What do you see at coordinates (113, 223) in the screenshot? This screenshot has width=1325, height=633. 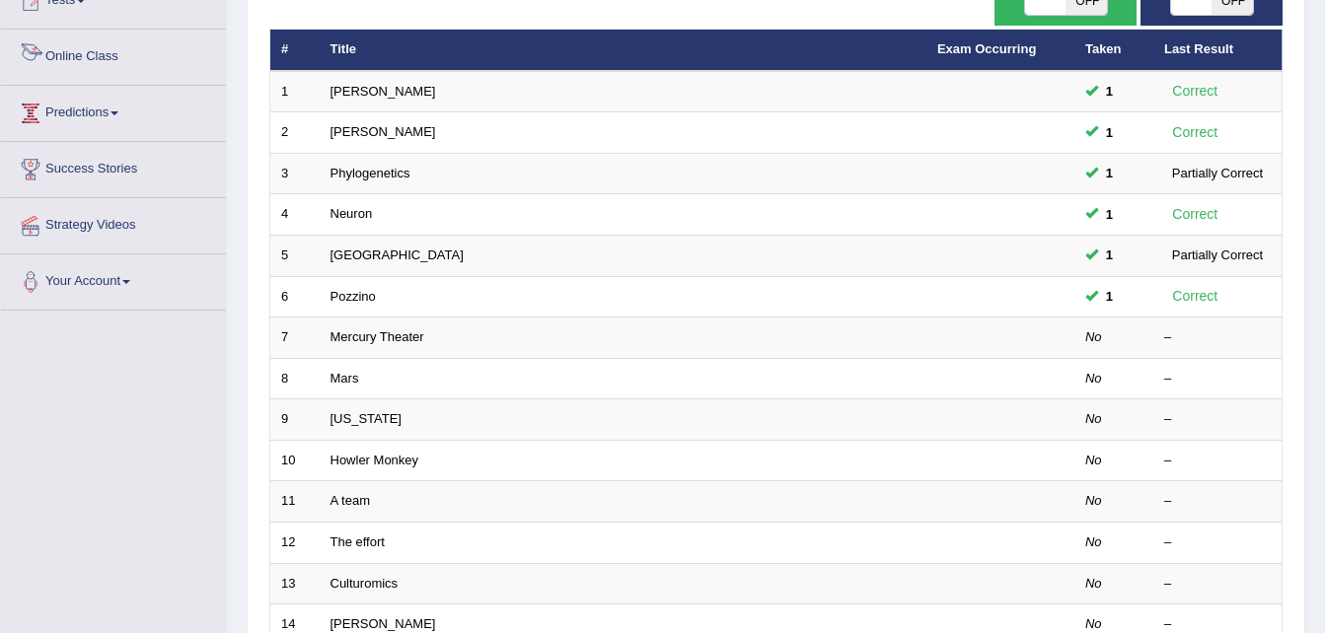 I see `a: Strategy Videos` at bounding box center [113, 223].